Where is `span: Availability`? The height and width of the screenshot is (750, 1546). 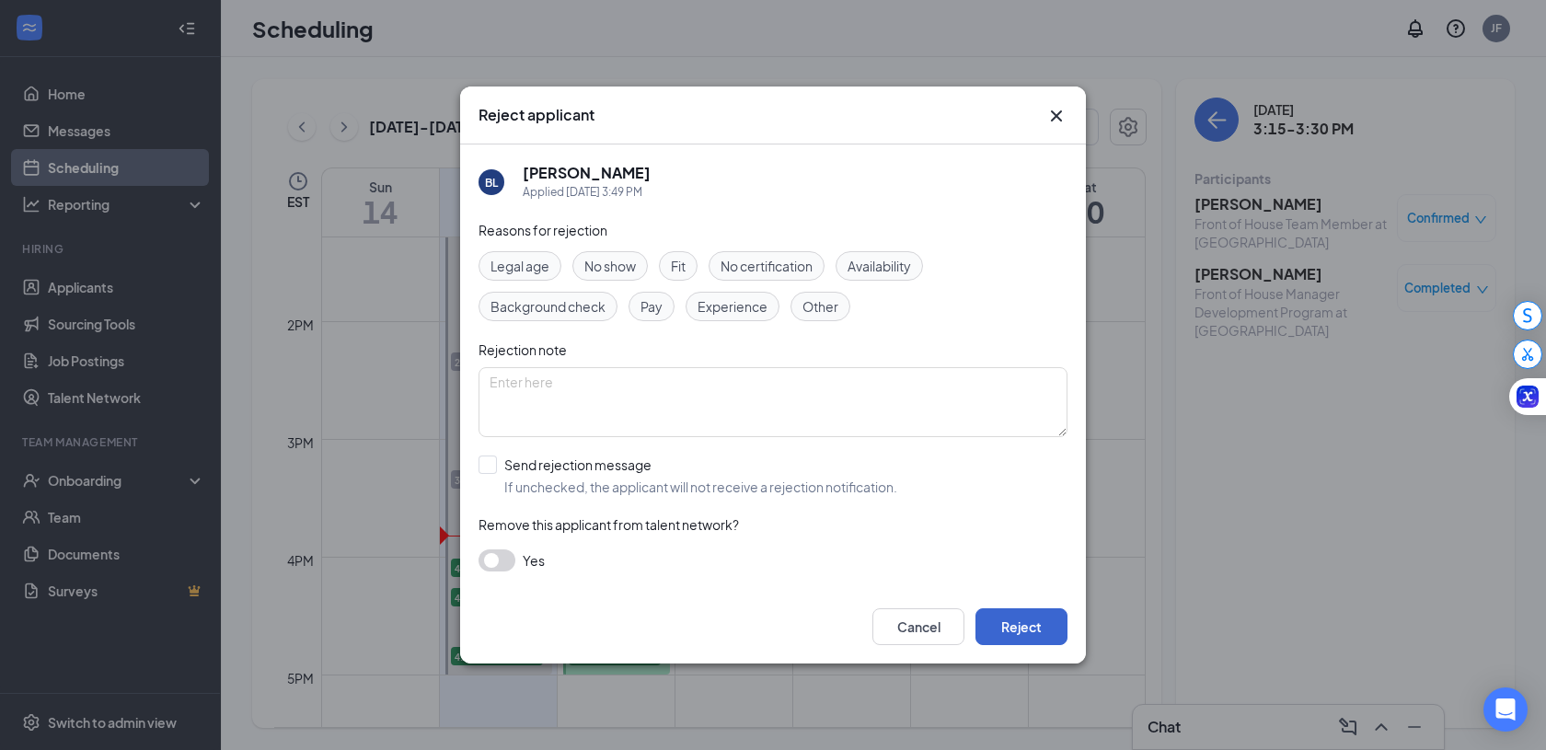 span: Availability is located at coordinates (879, 266).